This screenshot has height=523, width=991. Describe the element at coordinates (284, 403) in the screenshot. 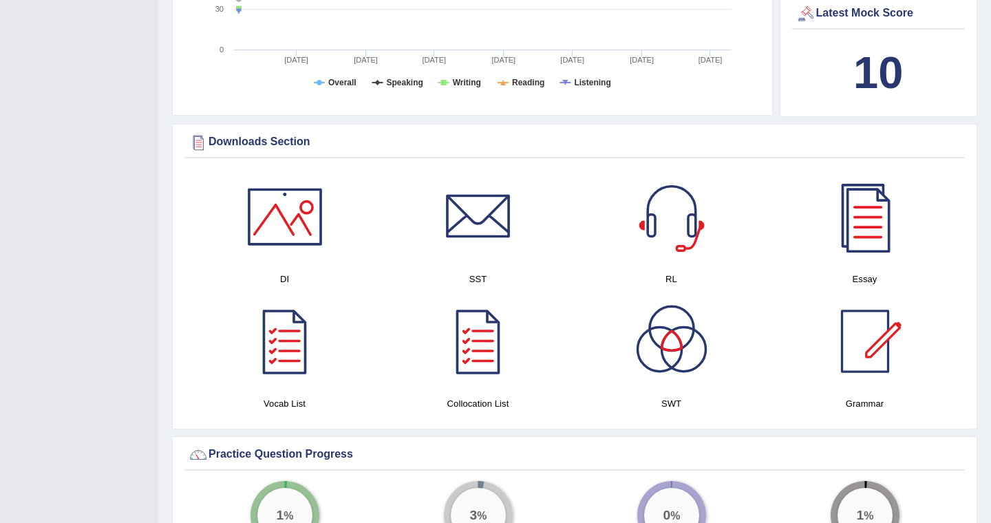

I see `h4: Vocab List` at that location.